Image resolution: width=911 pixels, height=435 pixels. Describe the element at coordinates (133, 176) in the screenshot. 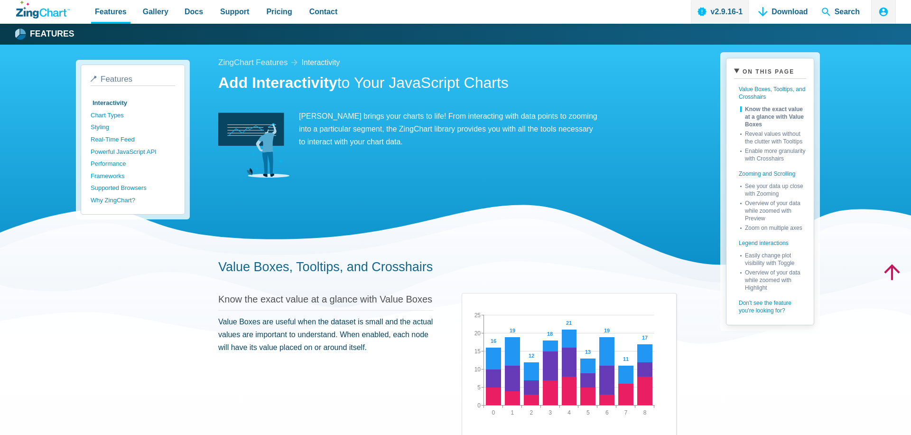

I see `a: Frameworks` at that location.